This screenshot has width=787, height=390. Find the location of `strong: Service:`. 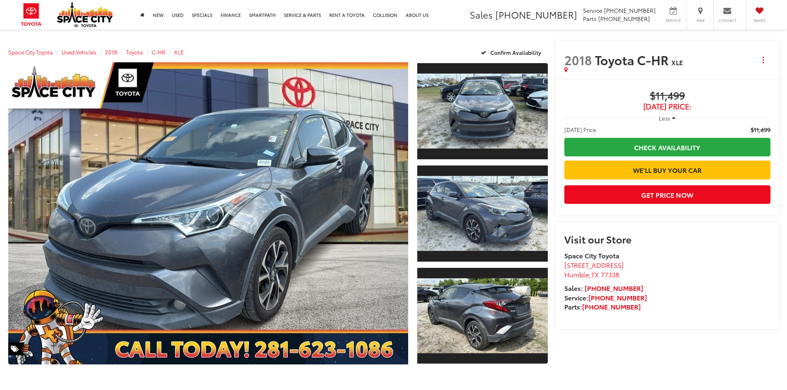

strong: Service: is located at coordinates (606, 297).